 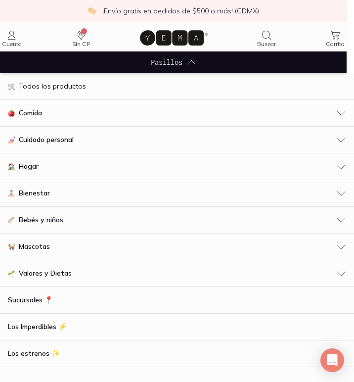 What do you see at coordinates (11, 140) in the screenshot?
I see `img: Cuidado personal` at bounding box center [11, 140].